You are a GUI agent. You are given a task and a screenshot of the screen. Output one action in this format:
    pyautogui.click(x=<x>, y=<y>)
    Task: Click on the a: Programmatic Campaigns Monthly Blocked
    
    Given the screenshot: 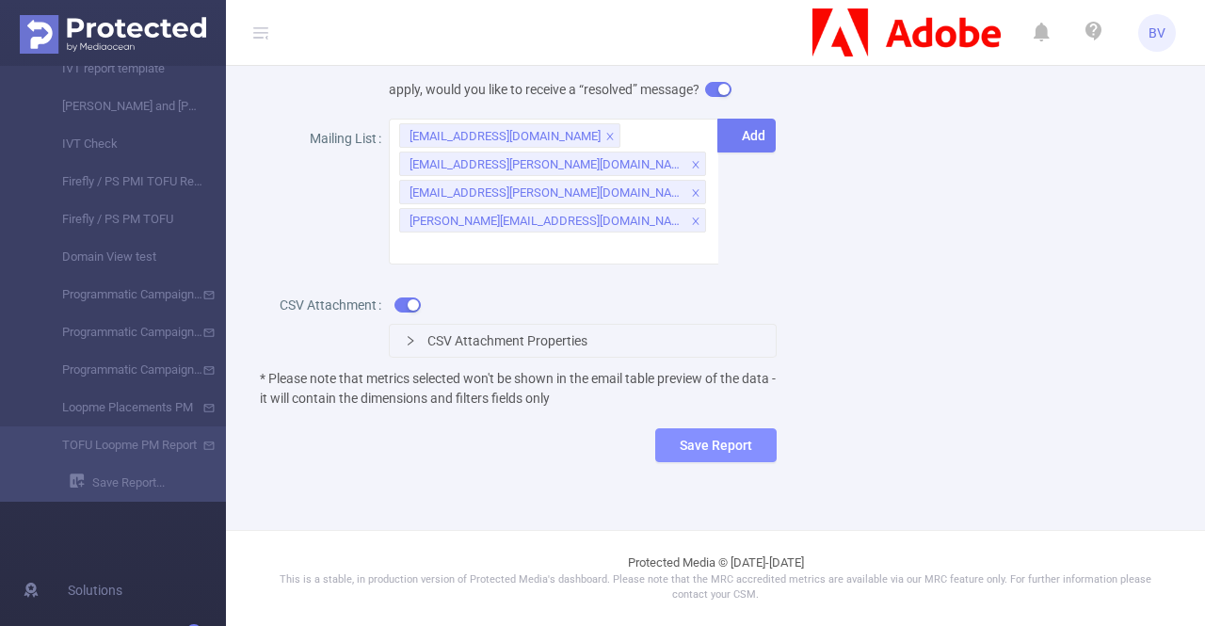 What is the action you would take?
    pyautogui.click(x=120, y=370)
    